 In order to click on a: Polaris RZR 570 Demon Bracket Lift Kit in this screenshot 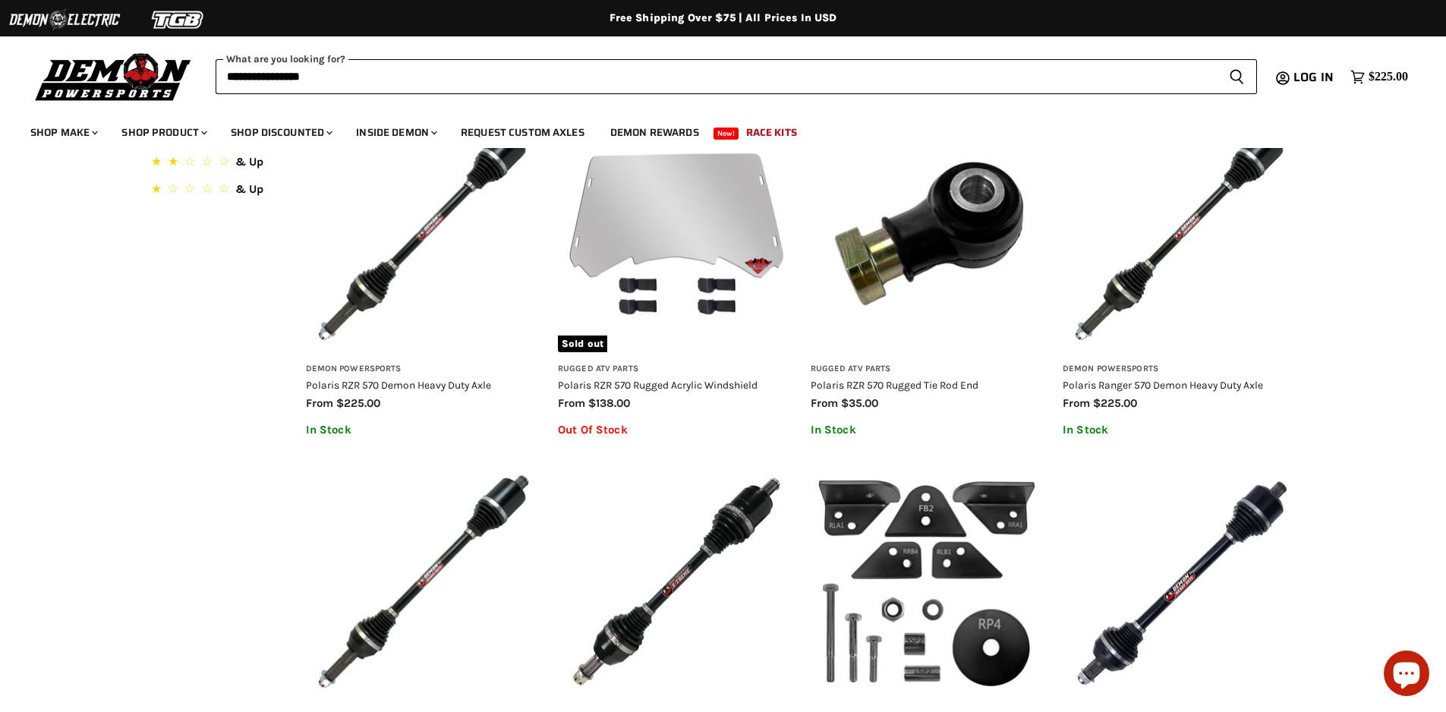, I will do `click(929, 582)`.